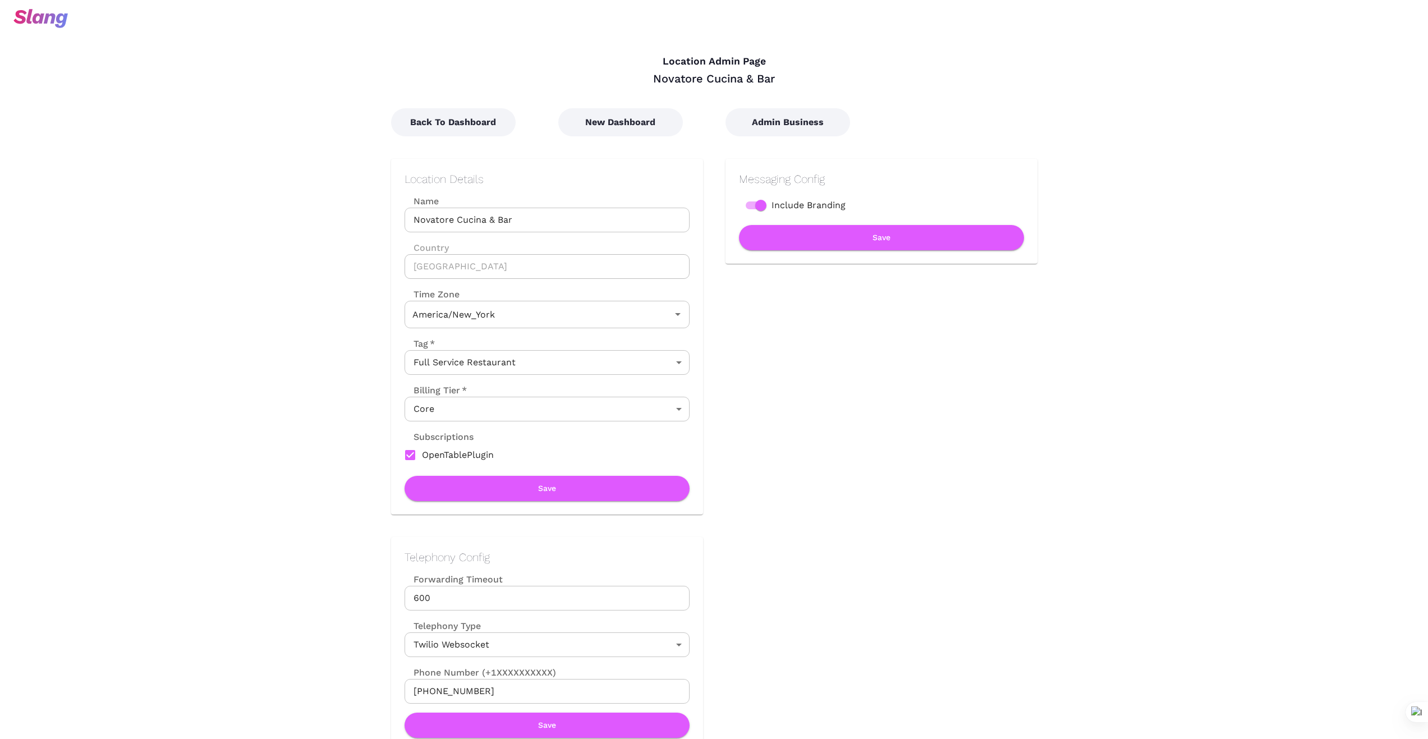 This screenshot has height=739, width=1428. Describe the element at coordinates (453, 122) in the screenshot. I see `a: Back To Dashboard` at that location.